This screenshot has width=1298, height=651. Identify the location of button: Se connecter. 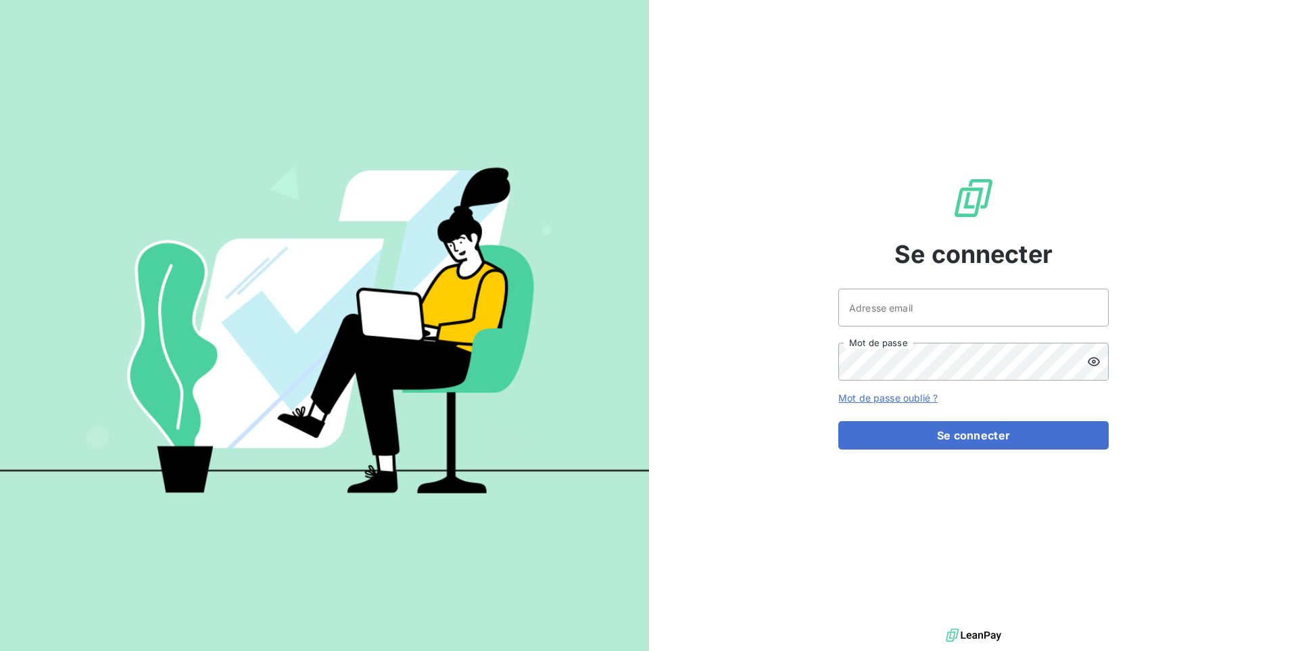
(973, 435).